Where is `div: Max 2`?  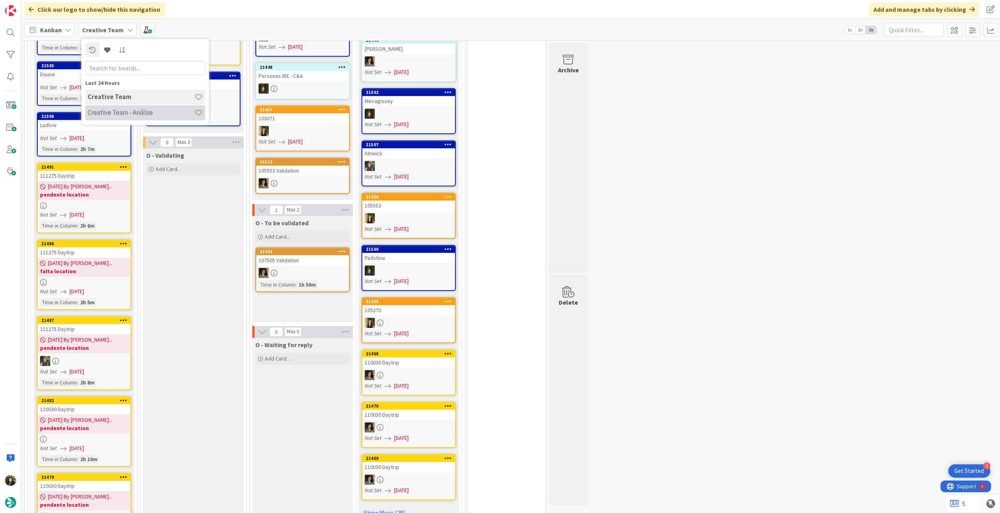
div: Max 2 is located at coordinates (293, 210).